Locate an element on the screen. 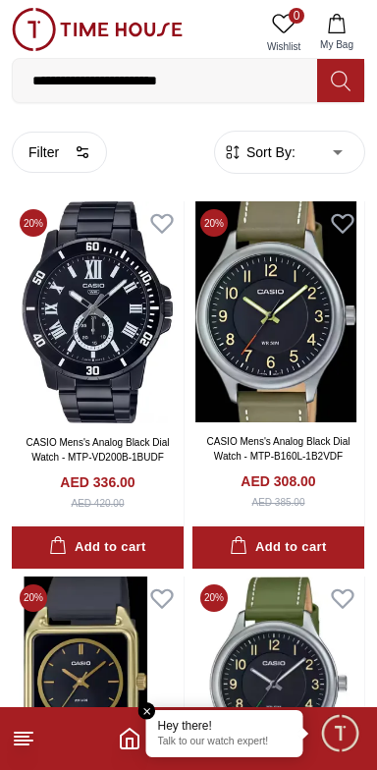 This screenshot has height=770, width=377. h4: AED 336.00 is located at coordinates (97, 482).